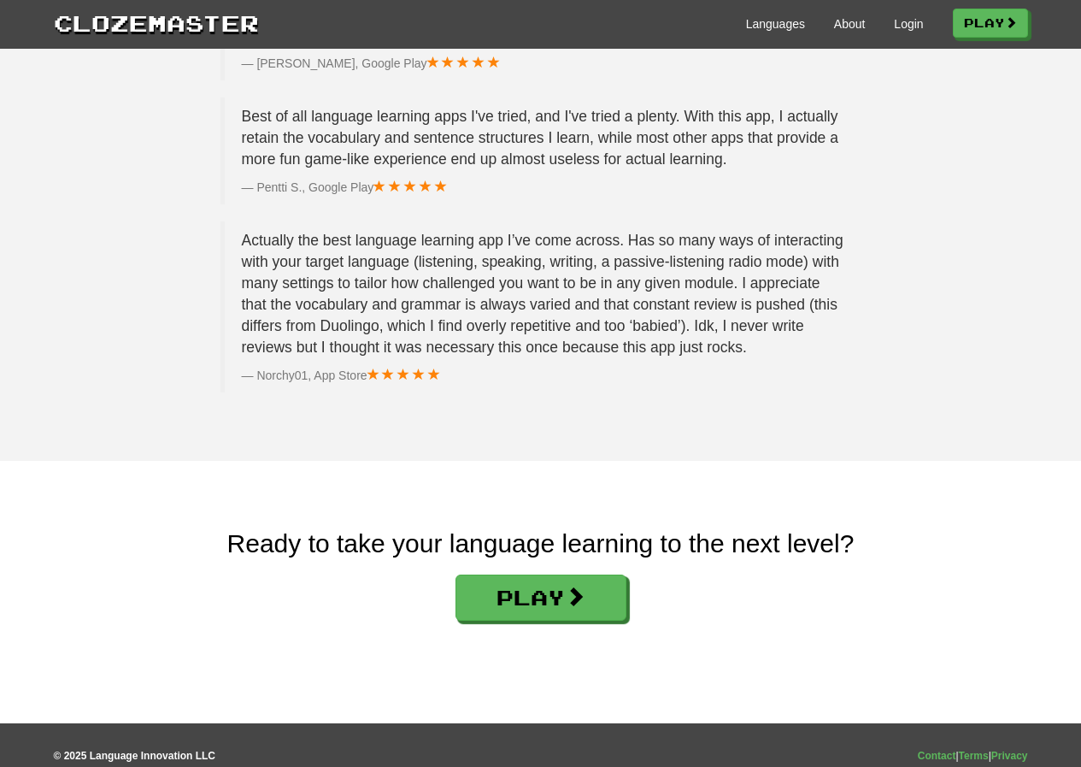  Describe the element at coordinates (543, 187) in the screenshot. I see `footer: Pentti S., Google Play` at that location.